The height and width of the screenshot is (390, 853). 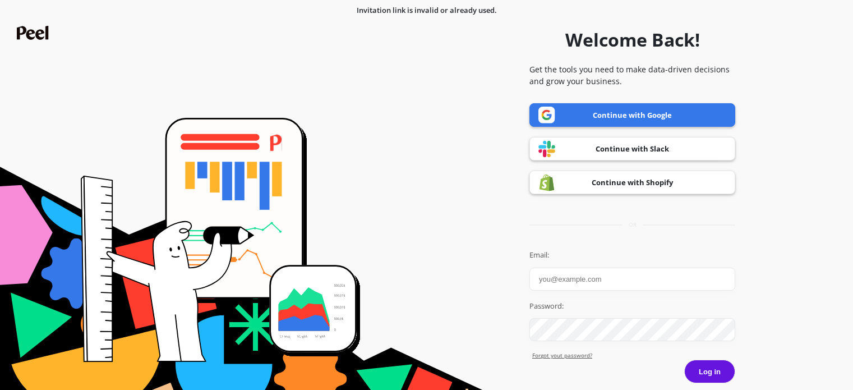 What do you see at coordinates (709, 371) in the screenshot?
I see `button: Log in` at bounding box center [709, 371].